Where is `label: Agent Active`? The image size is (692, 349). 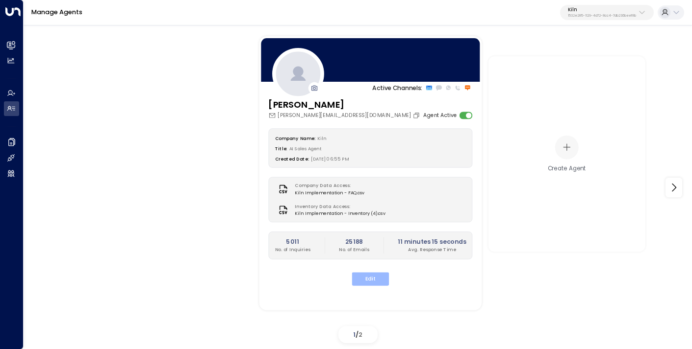 label: Agent Active is located at coordinates (440, 116).